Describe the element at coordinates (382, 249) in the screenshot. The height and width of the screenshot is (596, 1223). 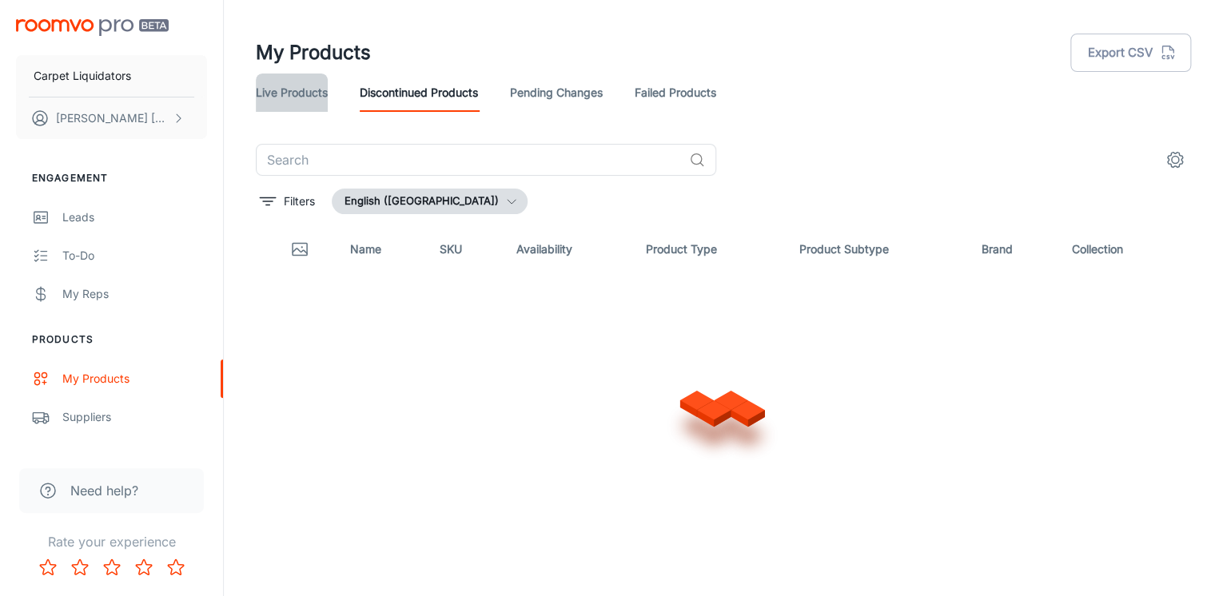
I see `th: Name` at that location.